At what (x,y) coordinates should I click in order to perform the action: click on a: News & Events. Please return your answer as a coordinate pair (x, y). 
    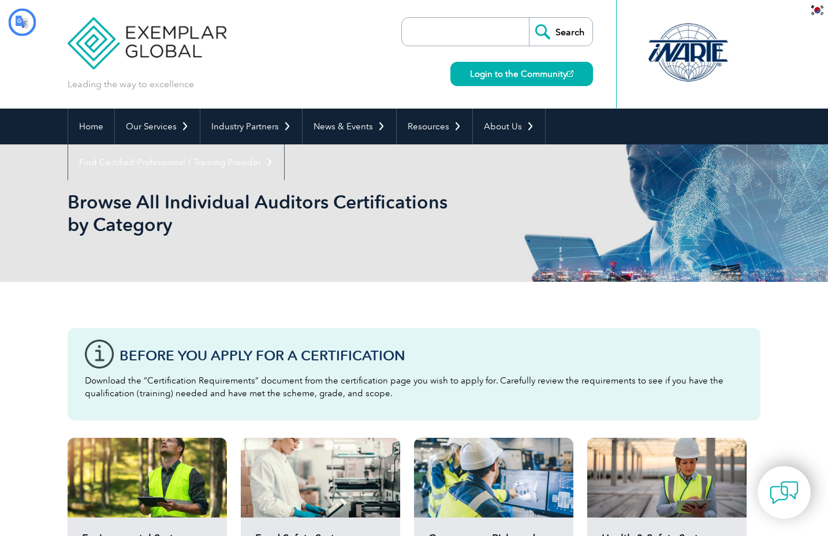
    Looking at the image, I should click on (349, 126).